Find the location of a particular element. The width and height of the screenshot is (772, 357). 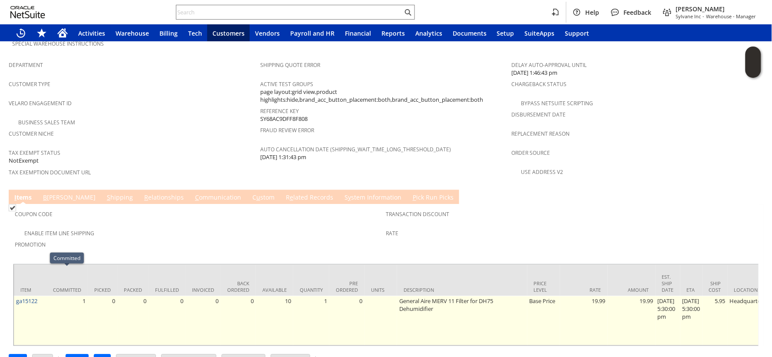

div: Amount is located at coordinates (632, 290).